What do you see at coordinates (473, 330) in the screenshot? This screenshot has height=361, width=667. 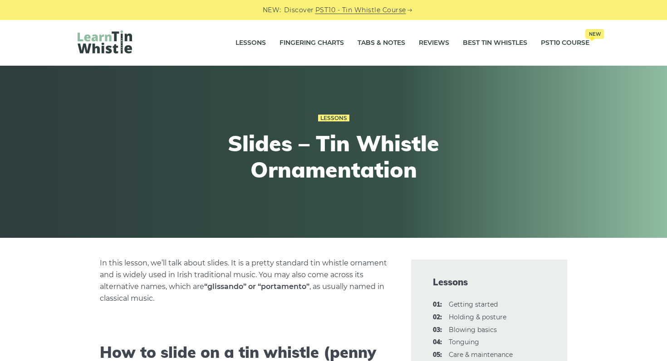 I see `a: 03:Blowing basics` at bounding box center [473, 330].